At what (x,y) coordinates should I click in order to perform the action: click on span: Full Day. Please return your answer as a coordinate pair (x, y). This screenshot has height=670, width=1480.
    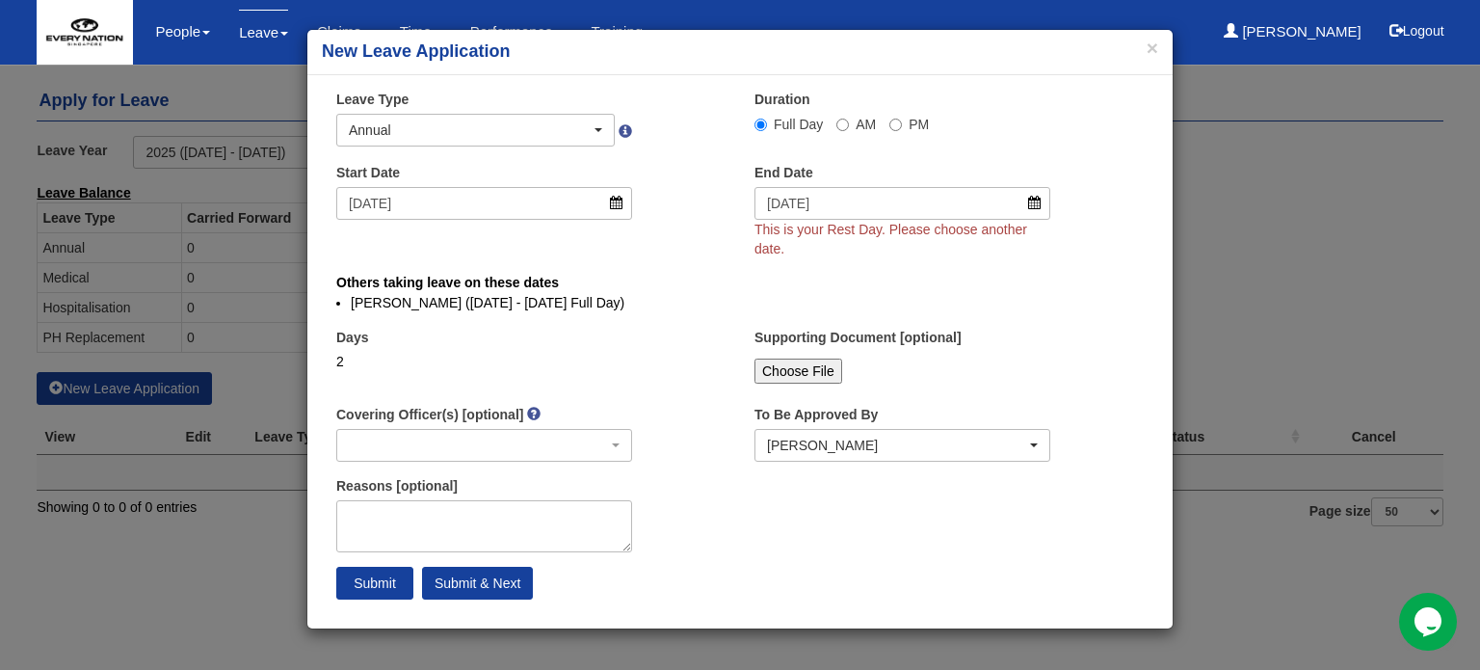
    Looking at the image, I should click on (798, 124).